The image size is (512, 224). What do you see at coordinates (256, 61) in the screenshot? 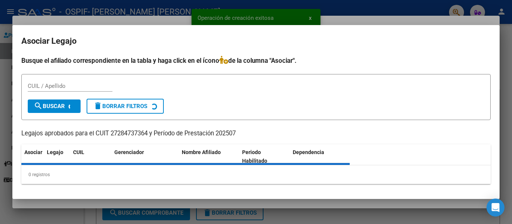
I see `h4: Busque el afiliado correspondiente en la tabla y haga click en el ícono de la columna "Asociar".` at bounding box center [256, 61].